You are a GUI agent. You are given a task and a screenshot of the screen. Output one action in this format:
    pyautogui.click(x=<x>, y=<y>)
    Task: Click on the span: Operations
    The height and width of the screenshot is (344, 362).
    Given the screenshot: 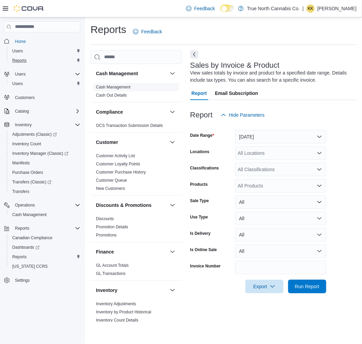 What is the action you would take?
    pyautogui.click(x=46, y=205)
    